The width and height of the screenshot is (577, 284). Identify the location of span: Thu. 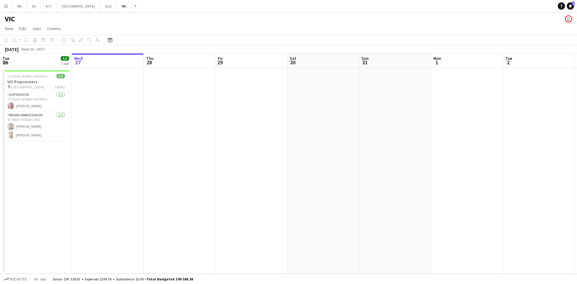
(150, 58).